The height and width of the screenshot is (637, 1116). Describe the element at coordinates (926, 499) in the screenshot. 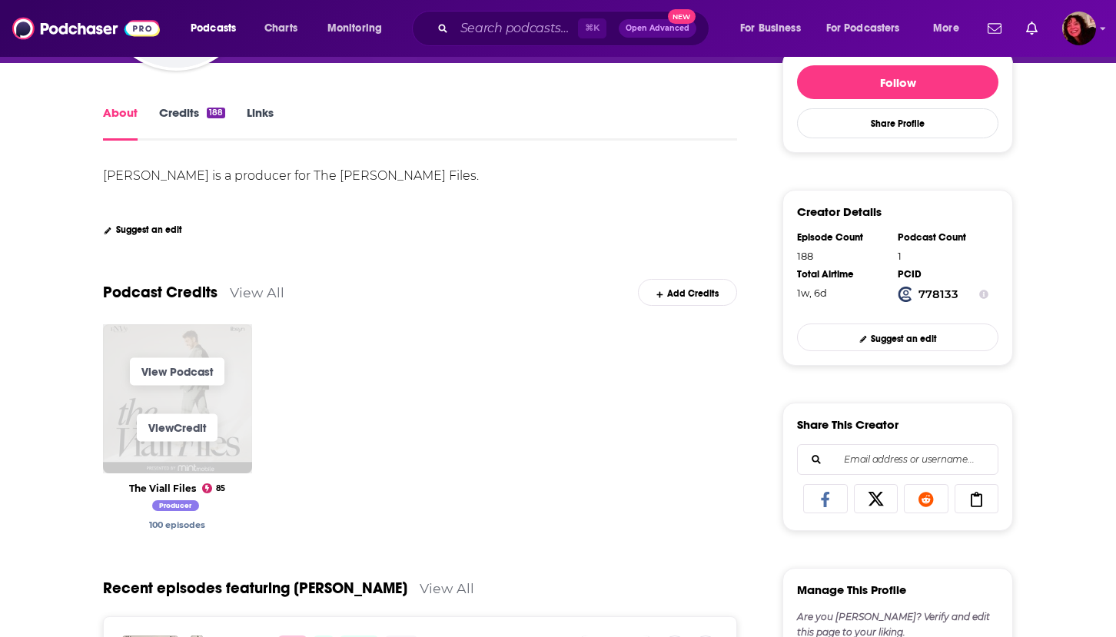

I see `a: Share on Reddit` at that location.